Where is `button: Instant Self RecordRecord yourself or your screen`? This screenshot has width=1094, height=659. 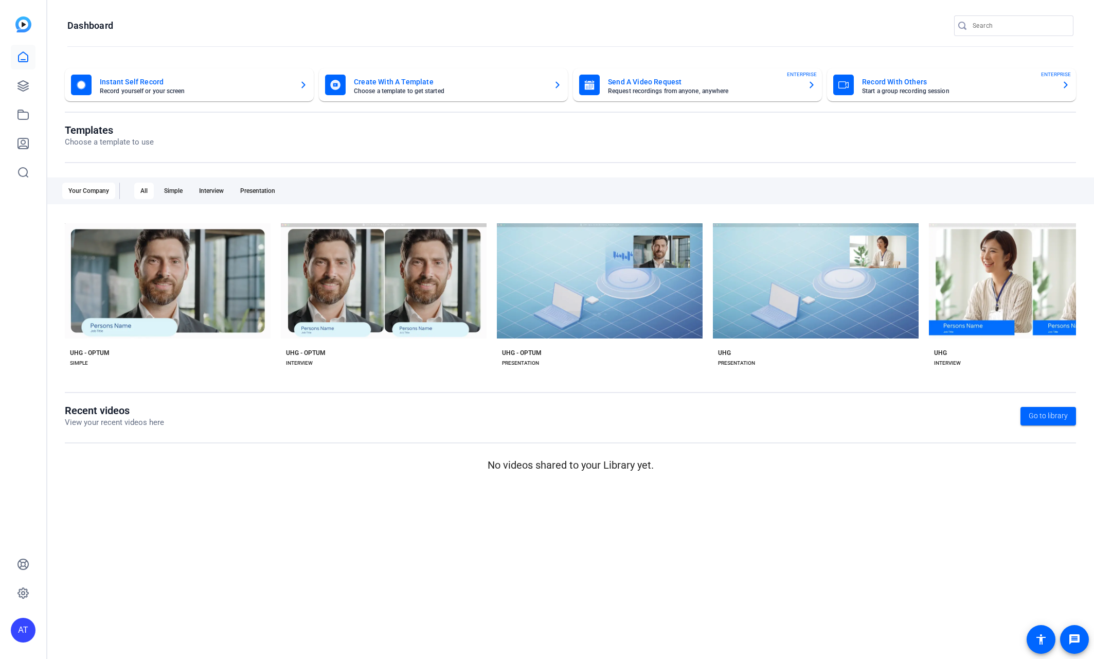
button: Instant Self RecordRecord yourself or your screen is located at coordinates (189, 85).